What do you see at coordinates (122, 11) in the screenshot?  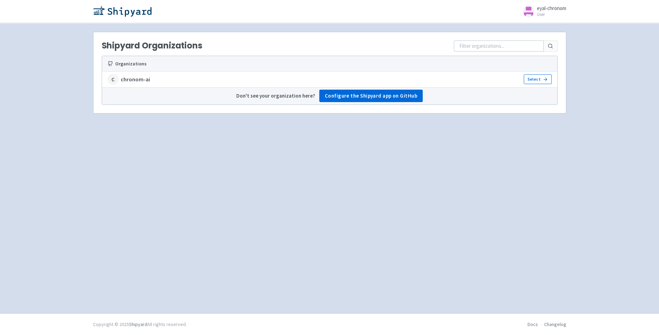 I see `img: Shipyard logo` at bounding box center [122, 11].